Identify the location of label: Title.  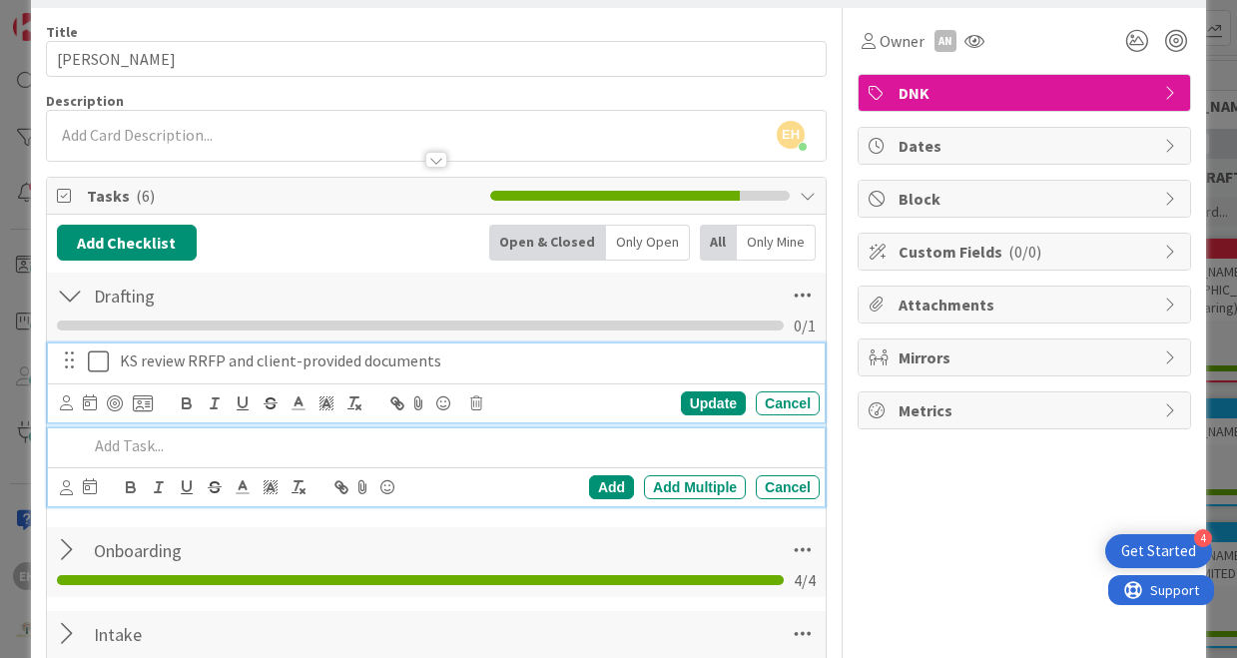
(62, 32).